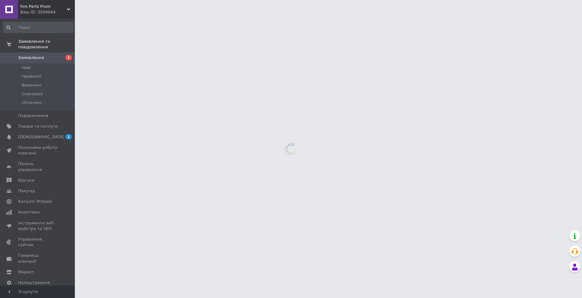 The width and height of the screenshot is (582, 298). I want to click on span: Прийняті, so click(32, 76).